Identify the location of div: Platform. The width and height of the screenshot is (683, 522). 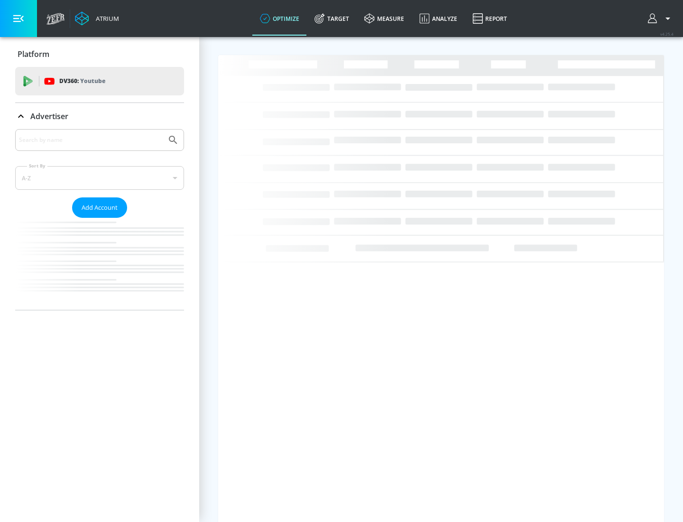
(100, 54).